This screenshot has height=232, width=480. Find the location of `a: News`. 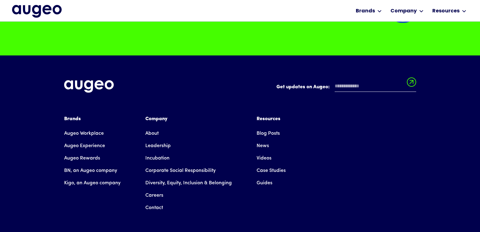

a: News is located at coordinates (263, 146).